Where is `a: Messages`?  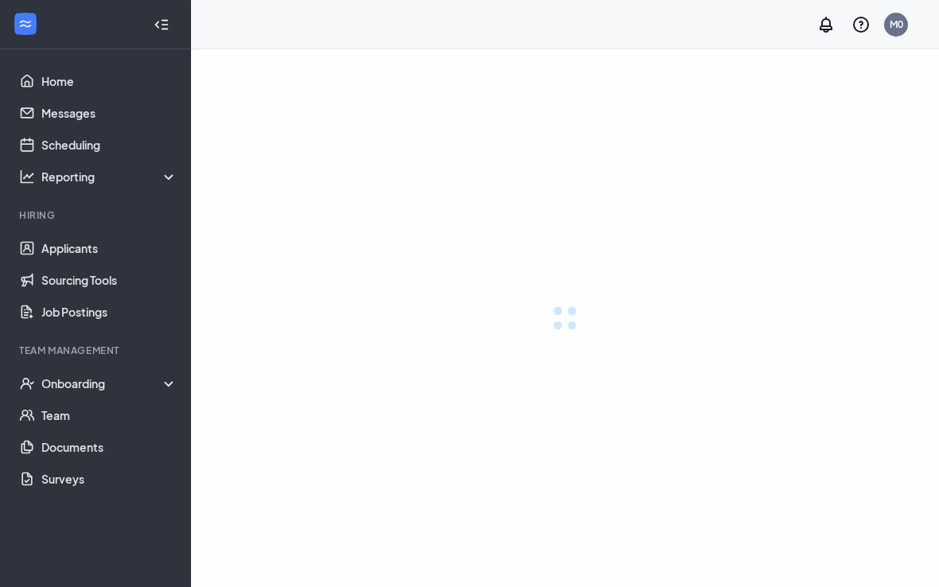
a: Messages is located at coordinates (109, 113).